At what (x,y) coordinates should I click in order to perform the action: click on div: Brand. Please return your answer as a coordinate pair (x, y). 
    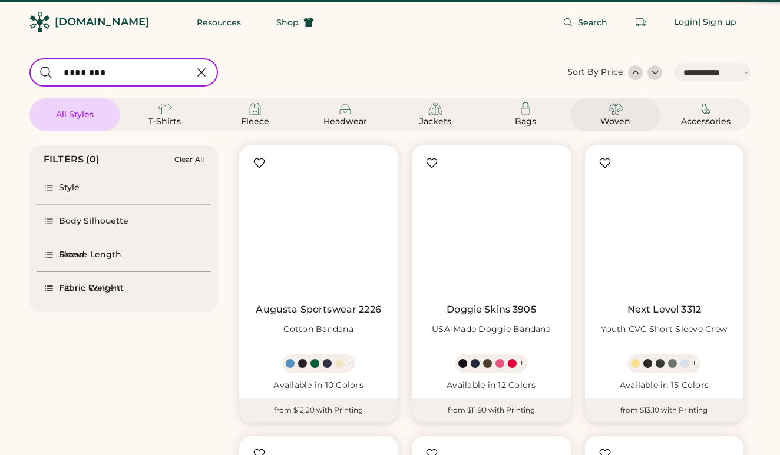
    Looking at the image, I should click on (72, 255).